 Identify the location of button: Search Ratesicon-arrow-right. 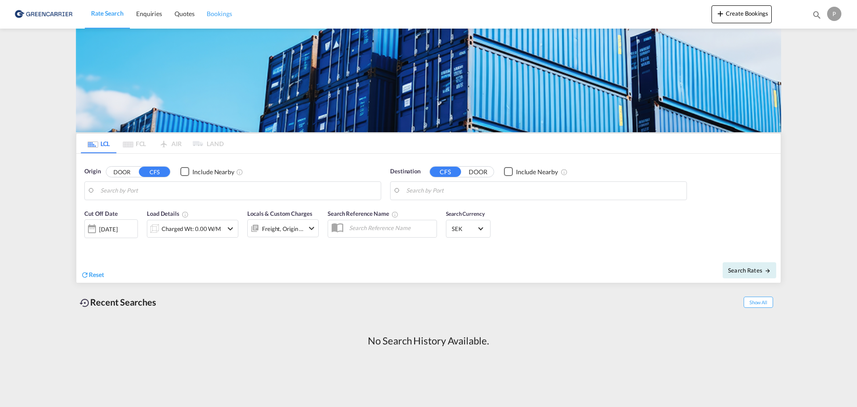
(749, 270).